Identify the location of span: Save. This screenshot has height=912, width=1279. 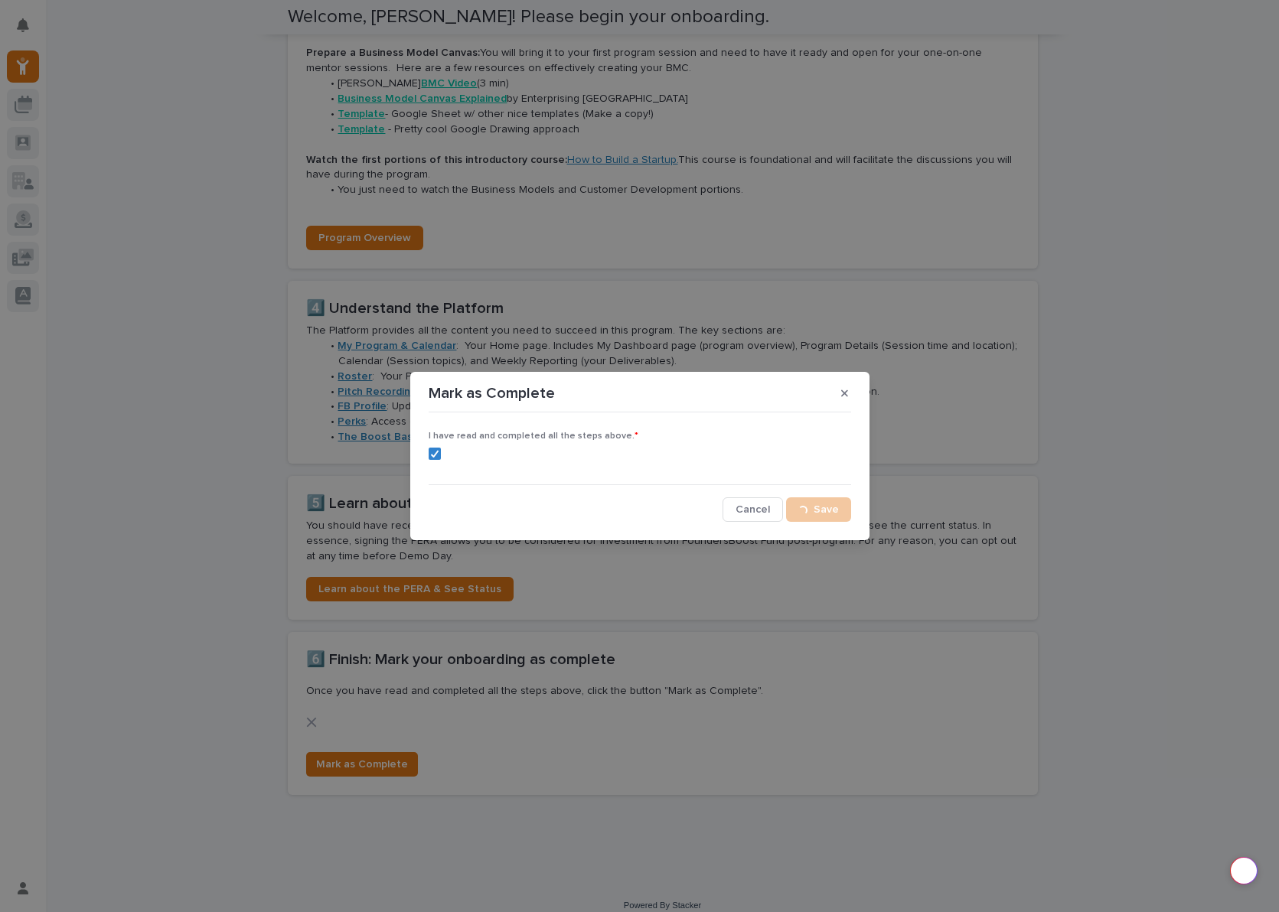
(826, 510).